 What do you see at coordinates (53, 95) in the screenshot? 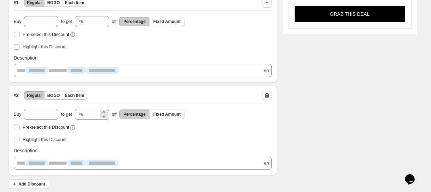
I see `button: BOGO` at bounding box center [53, 95].